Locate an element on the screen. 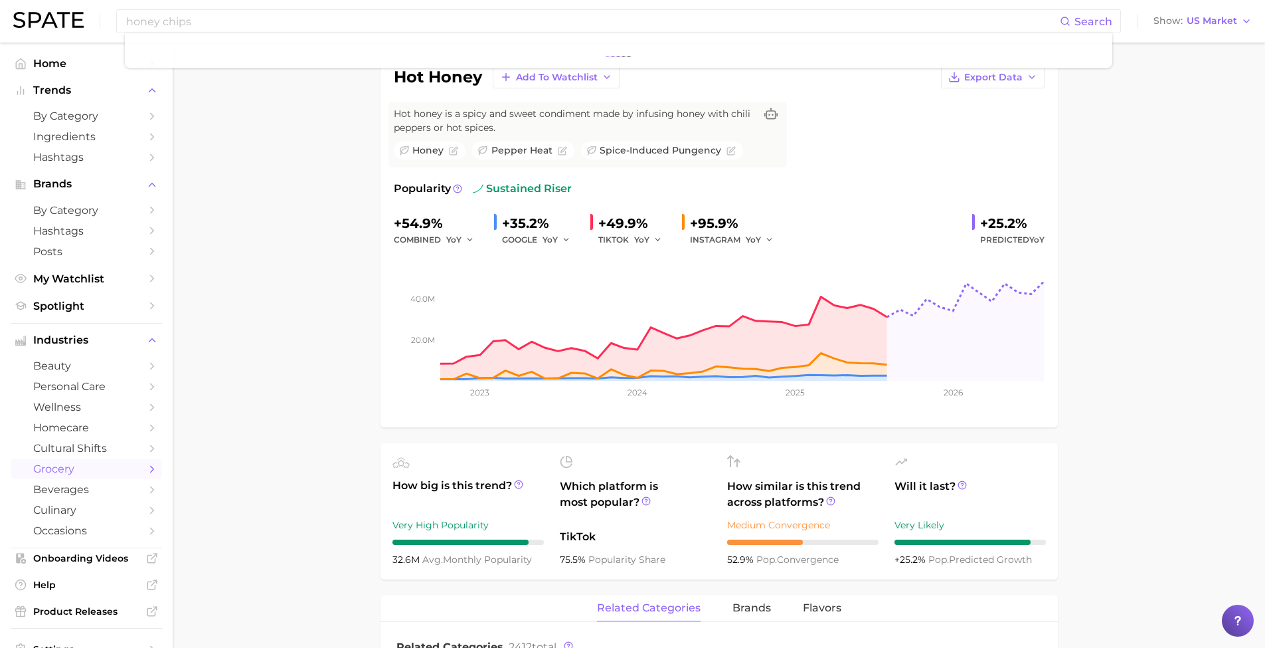 Image resolution: width=1265 pixels, height=648 pixels. span: convergence is located at coordinates (798, 559).